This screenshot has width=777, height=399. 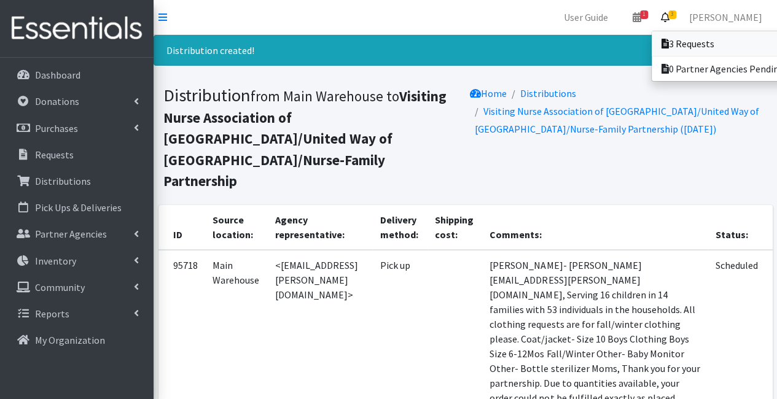 What do you see at coordinates (637, 17) in the screenshot?
I see `a: 1` at bounding box center [637, 17].